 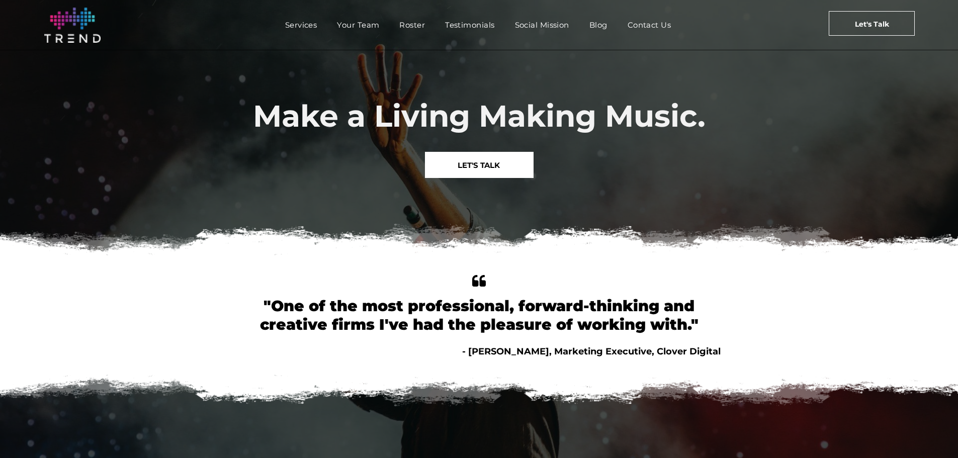 I want to click on a: LET'S TALK, so click(x=479, y=165).